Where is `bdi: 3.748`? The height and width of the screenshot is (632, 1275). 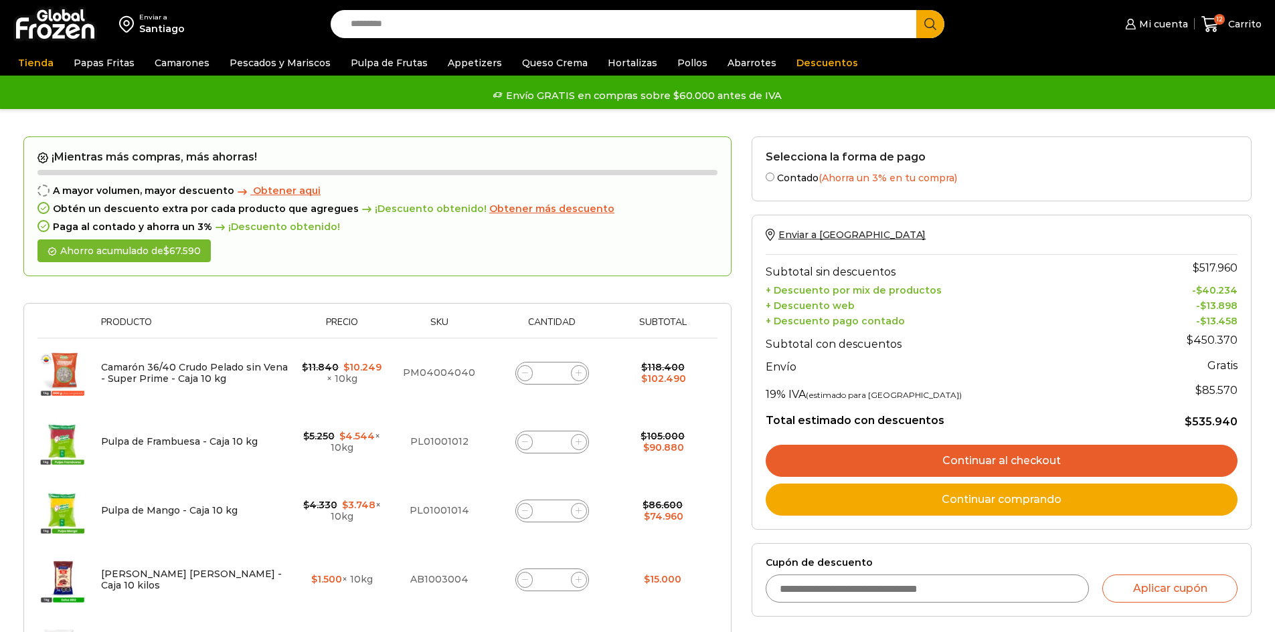 bdi: 3.748 is located at coordinates (359, 505).